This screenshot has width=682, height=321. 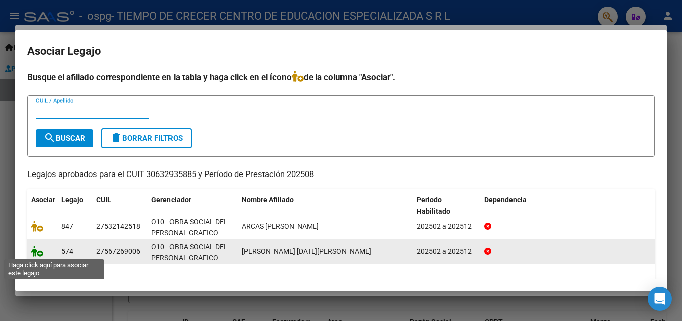 I want to click on button: Borrar Filtros, so click(x=146, y=138).